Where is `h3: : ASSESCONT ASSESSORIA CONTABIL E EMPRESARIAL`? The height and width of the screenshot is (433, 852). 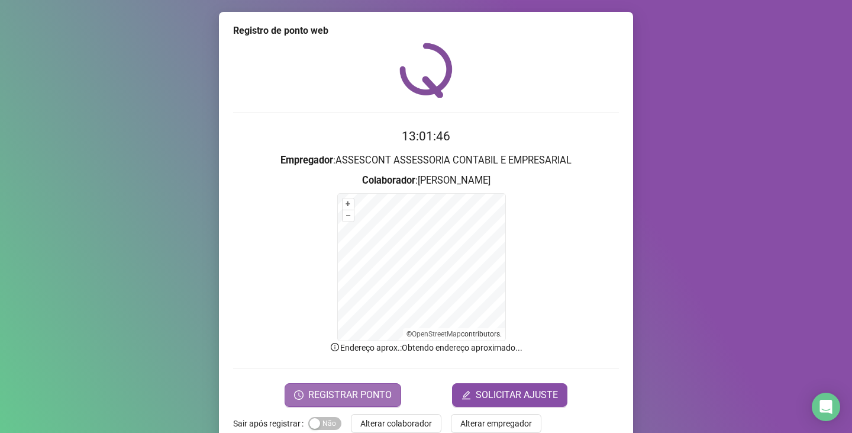 h3: : ASSESCONT ASSESSORIA CONTABIL E EMPRESARIAL is located at coordinates (426, 160).